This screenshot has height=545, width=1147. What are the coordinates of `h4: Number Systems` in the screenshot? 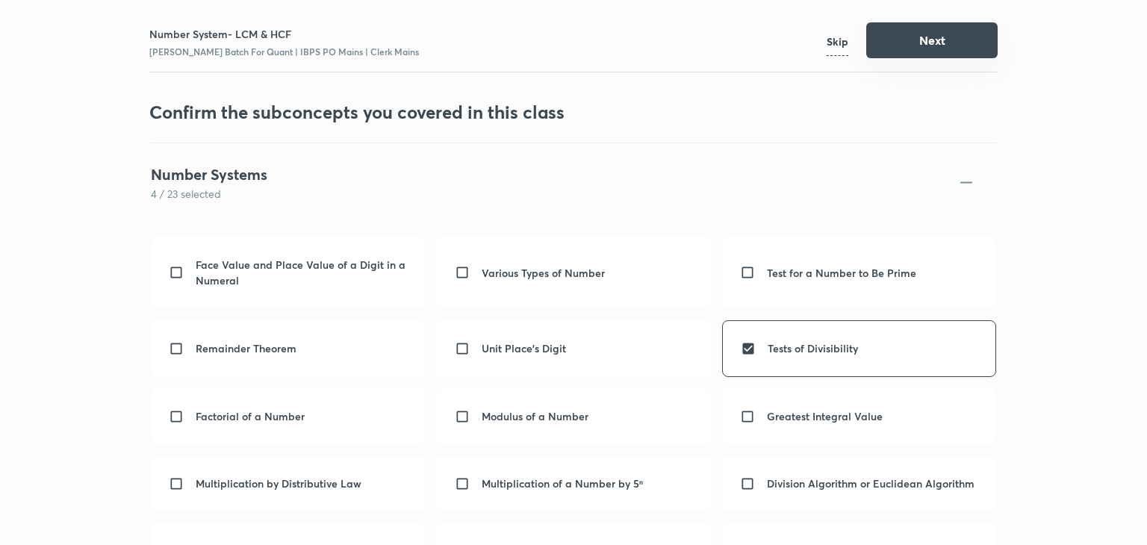 It's located at (548, 175).